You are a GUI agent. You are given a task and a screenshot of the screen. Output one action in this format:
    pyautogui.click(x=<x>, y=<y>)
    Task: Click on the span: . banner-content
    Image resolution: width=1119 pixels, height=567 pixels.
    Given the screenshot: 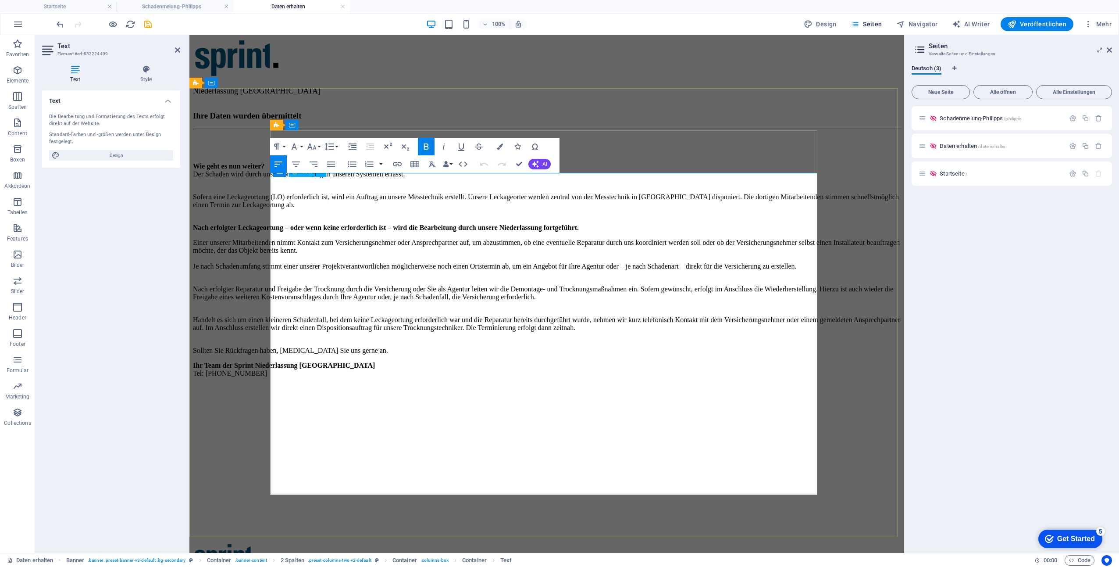 What is the action you would take?
    pyautogui.click(x=251, y=560)
    